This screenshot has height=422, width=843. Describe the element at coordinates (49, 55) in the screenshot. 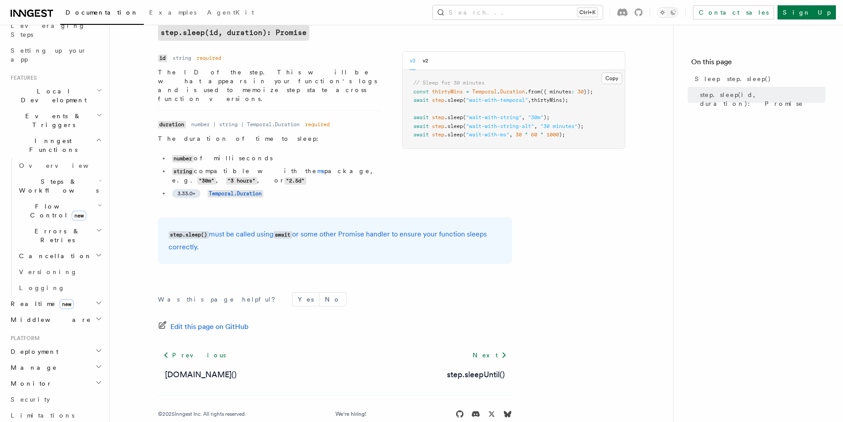

I see `span: Setting up your app` at that location.